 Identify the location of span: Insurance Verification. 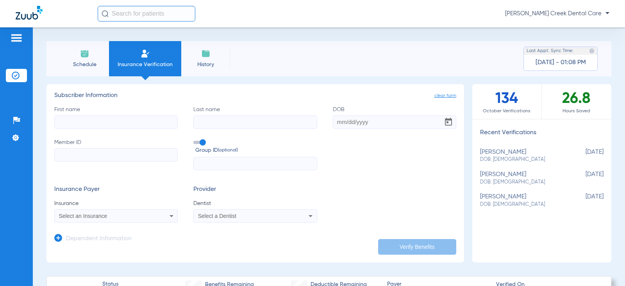
(145, 64).